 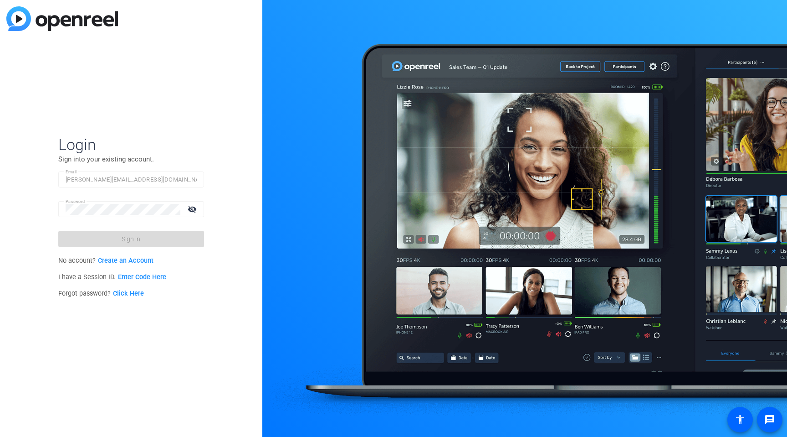 What do you see at coordinates (131, 159) in the screenshot?
I see `p: Sign into your existing account.` at bounding box center [131, 159].